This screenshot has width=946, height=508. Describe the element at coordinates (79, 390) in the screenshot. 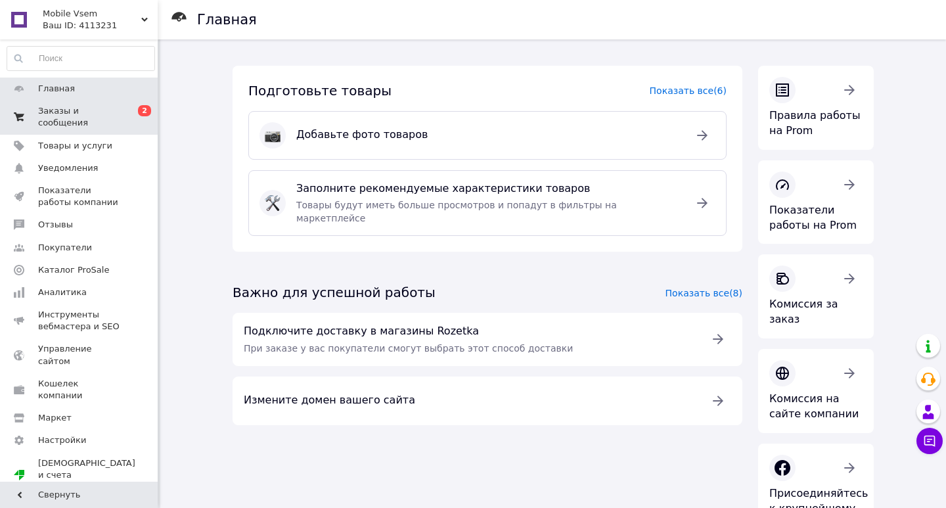

I see `span: Кошелек компании` at that location.